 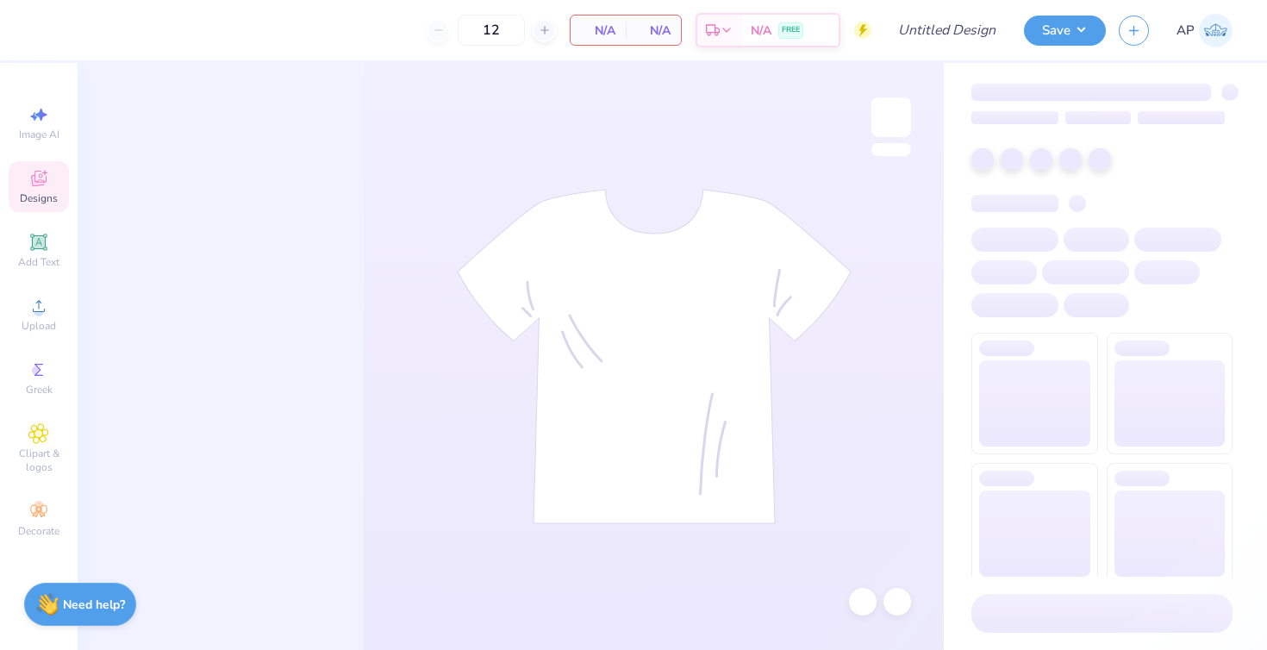 I want to click on img: tee-skeleton.svg, so click(x=654, y=356).